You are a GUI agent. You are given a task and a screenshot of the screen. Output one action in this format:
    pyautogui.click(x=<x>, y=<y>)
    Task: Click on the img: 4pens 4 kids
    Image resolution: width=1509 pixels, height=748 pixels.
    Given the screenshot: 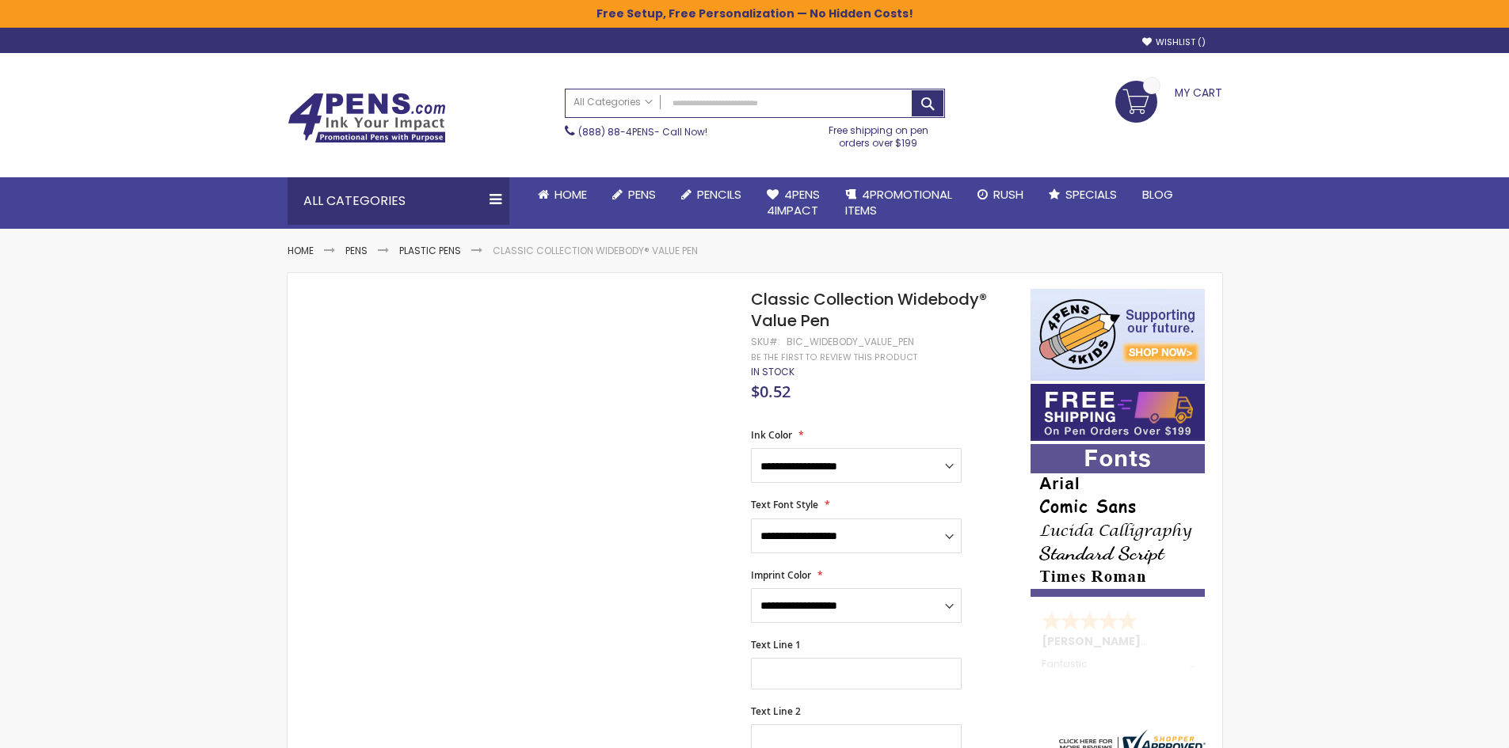 What is the action you would take?
    pyautogui.click(x=1118, y=335)
    